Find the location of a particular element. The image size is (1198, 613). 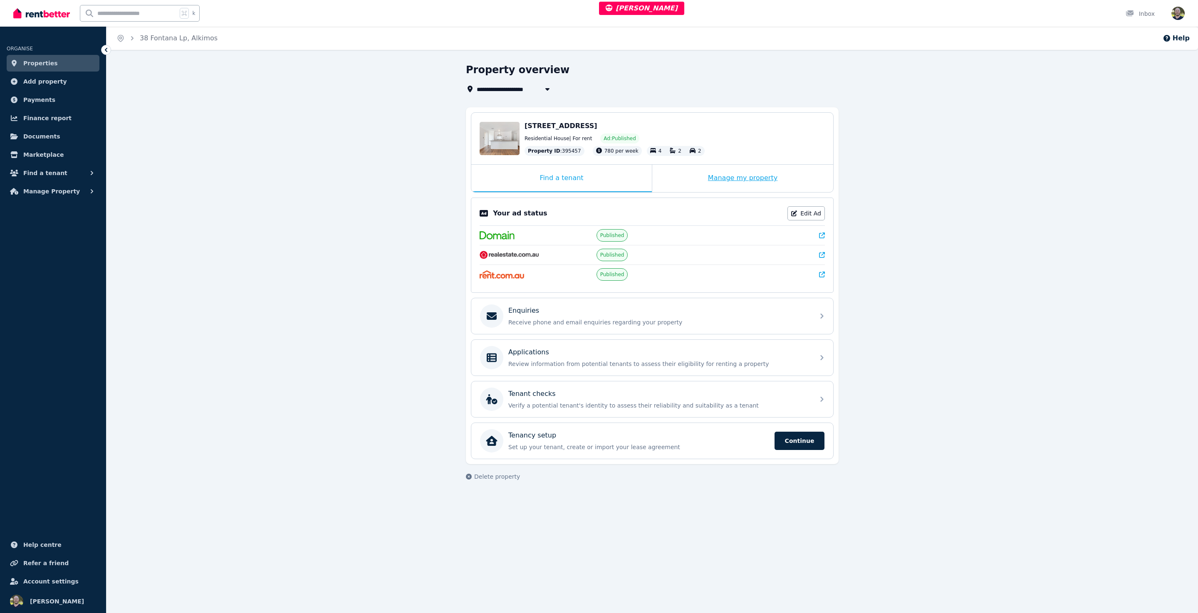

span: Delete property is located at coordinates (497, 477).